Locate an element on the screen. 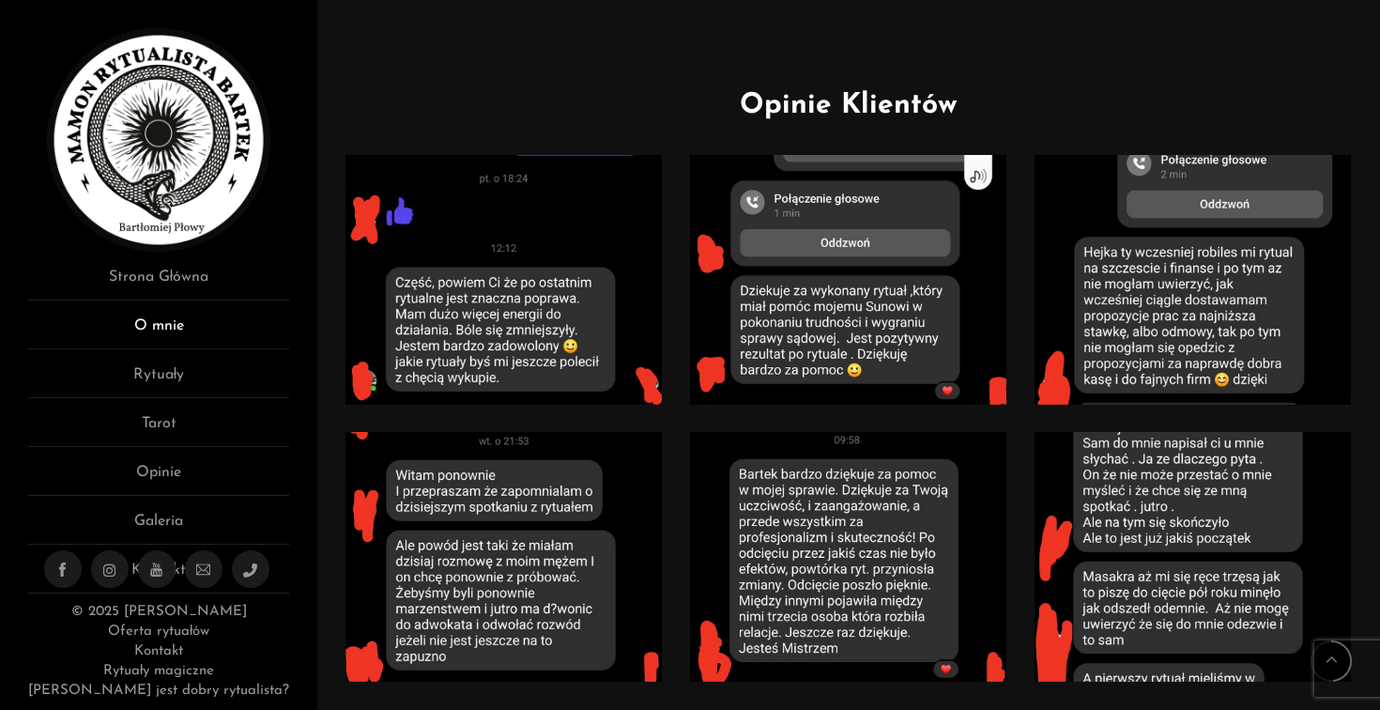 The width and height of the screenshot is (1380, 710). a: Oferta rytuałów is located at coordinates (159, 631).